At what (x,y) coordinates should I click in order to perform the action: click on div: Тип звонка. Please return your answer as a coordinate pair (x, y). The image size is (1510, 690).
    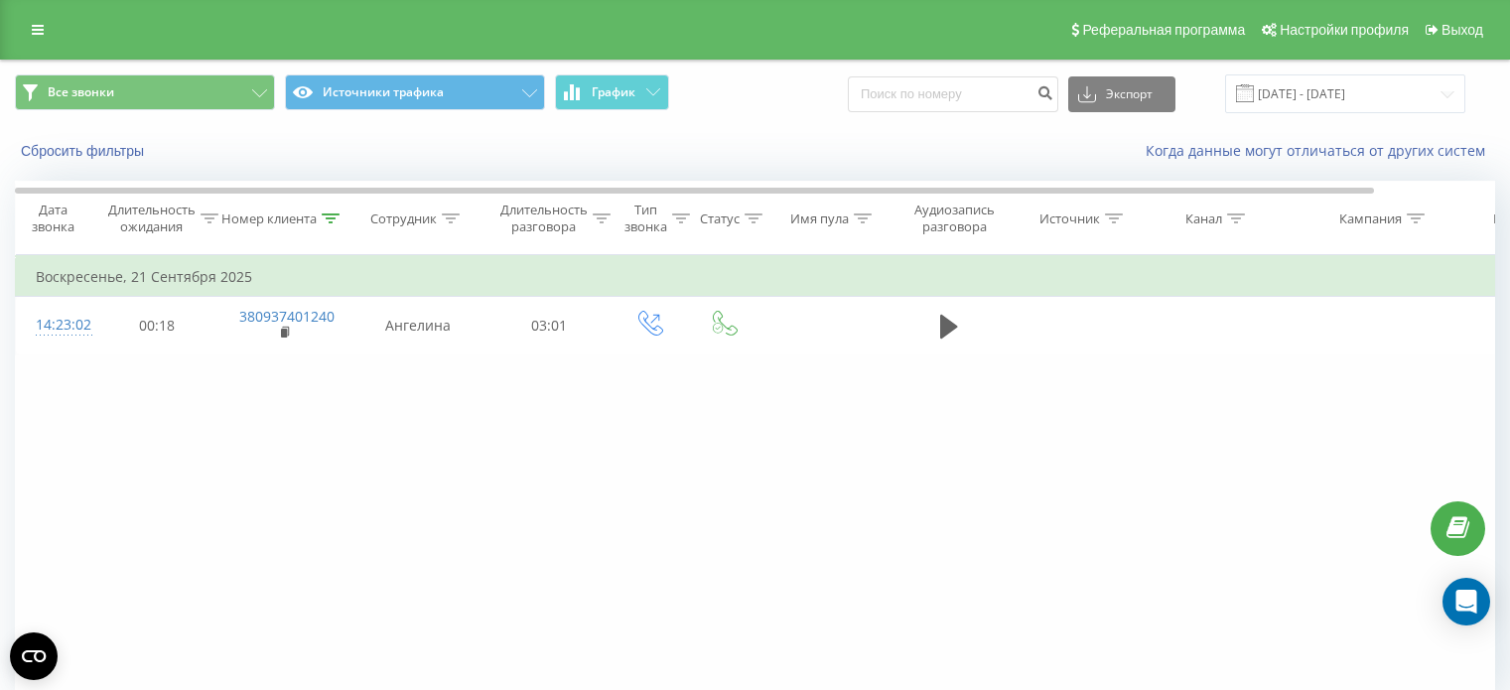
    Looking at the image, I should click on (645, 218).